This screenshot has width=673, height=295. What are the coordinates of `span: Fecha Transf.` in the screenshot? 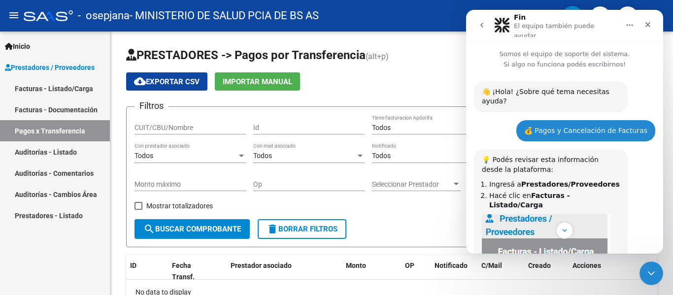 It's located at (183, 271).